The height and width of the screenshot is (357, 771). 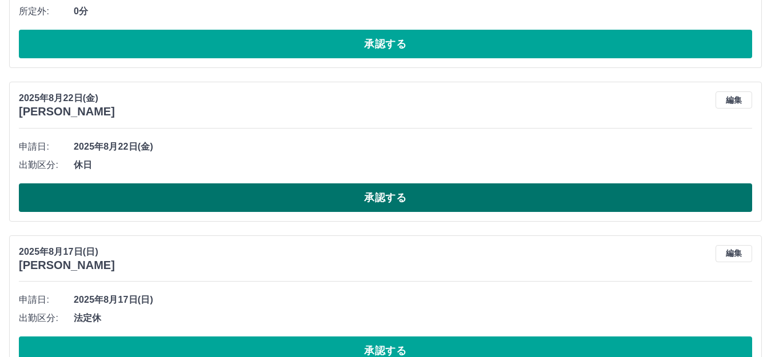 What do you see at coordinates (413, 147) in the screenshot?
I see `span: 2025年8月22日(金)` at bounding box center [413, 147].